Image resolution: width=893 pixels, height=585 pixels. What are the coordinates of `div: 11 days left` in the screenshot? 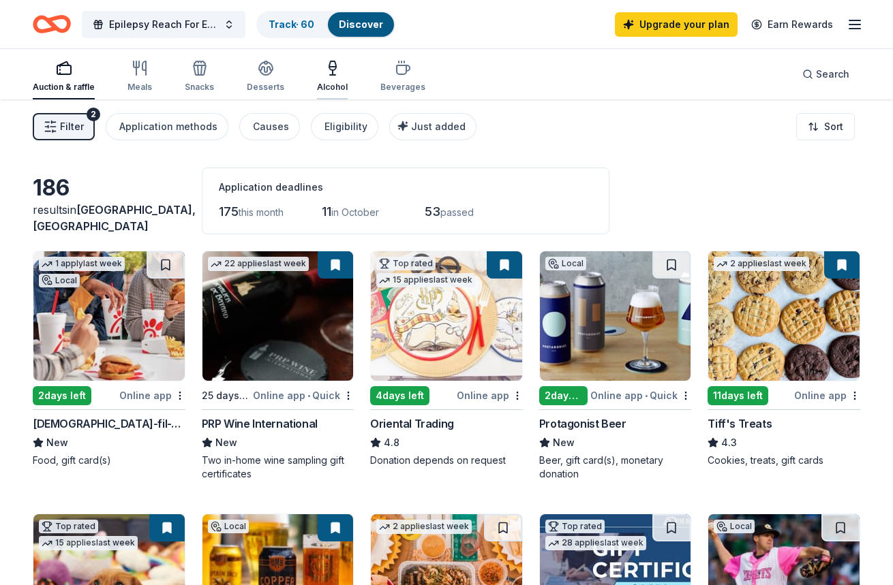 It's located at (737, 396).